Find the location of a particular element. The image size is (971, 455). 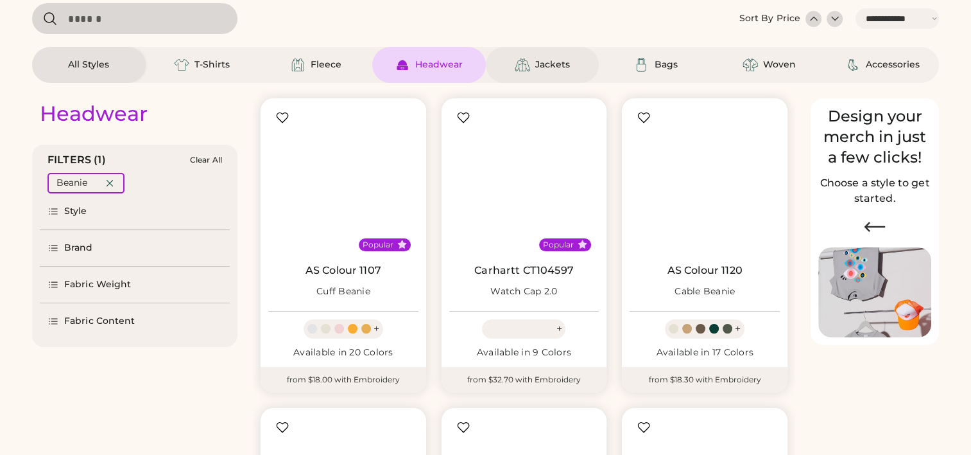

div: Fabric Weight is located at coordinates (98, 284).